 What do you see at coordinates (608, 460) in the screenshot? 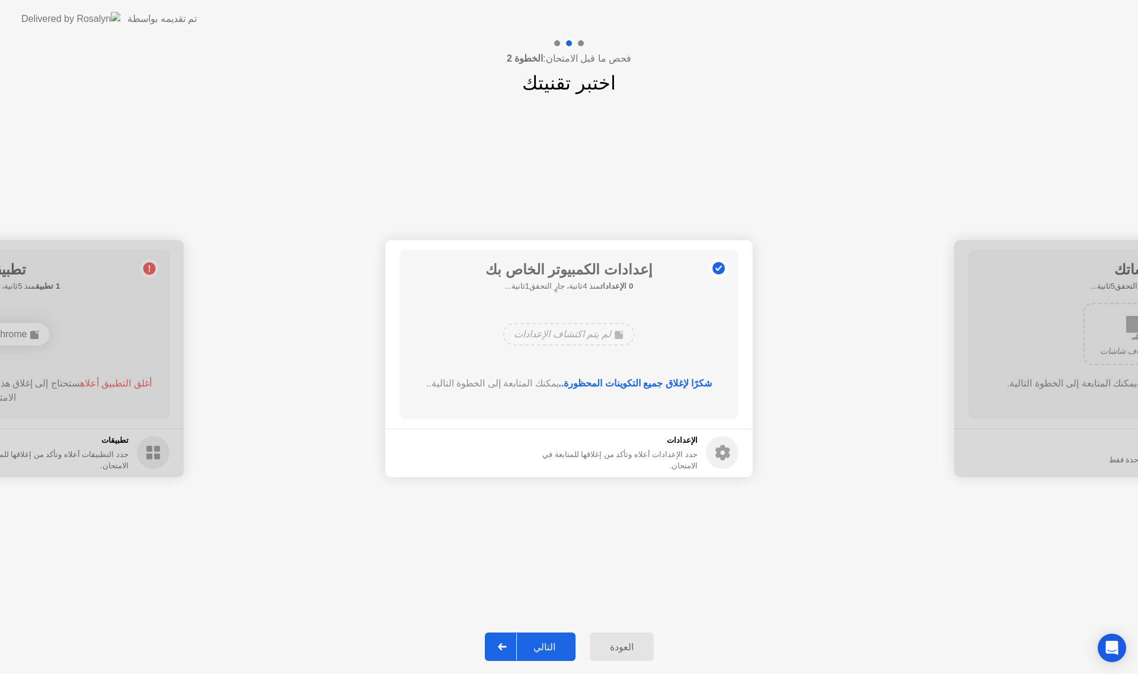
I see `div: حدد الإعدادات أعلاه وتأكد من إغلاقها للمتابعة في الامتحان.` at bounding box center [608, 460].